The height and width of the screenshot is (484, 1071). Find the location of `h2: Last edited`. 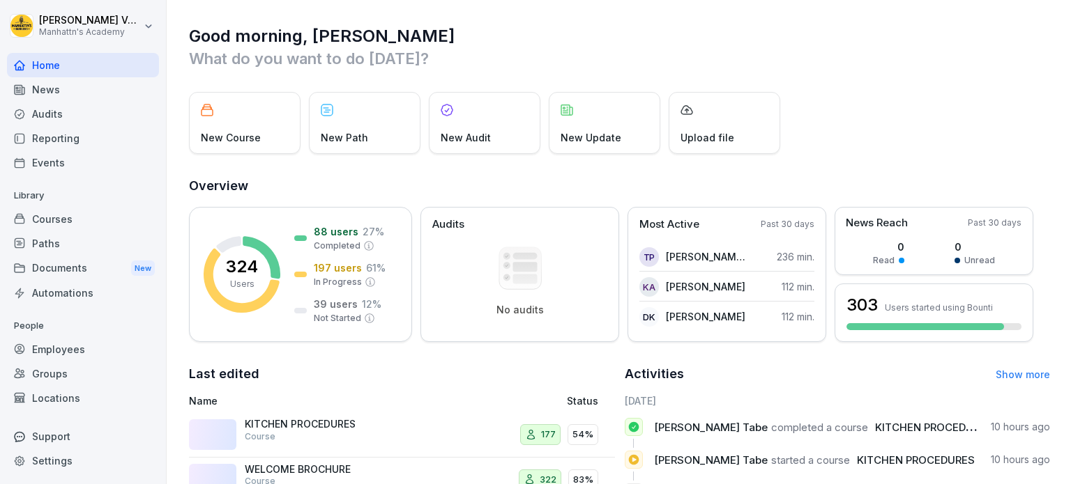

h2: Last edited is located at coordinates (401, 374).